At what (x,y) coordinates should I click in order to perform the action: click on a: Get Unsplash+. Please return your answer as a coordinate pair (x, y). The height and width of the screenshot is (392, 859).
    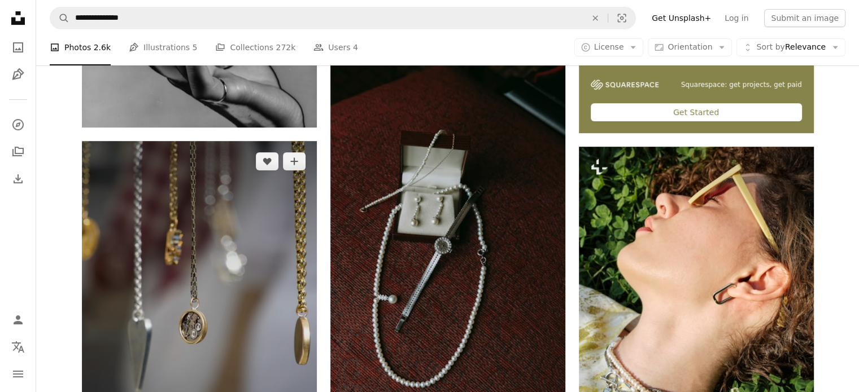
    Looking at the image, I should click on (681, 18).